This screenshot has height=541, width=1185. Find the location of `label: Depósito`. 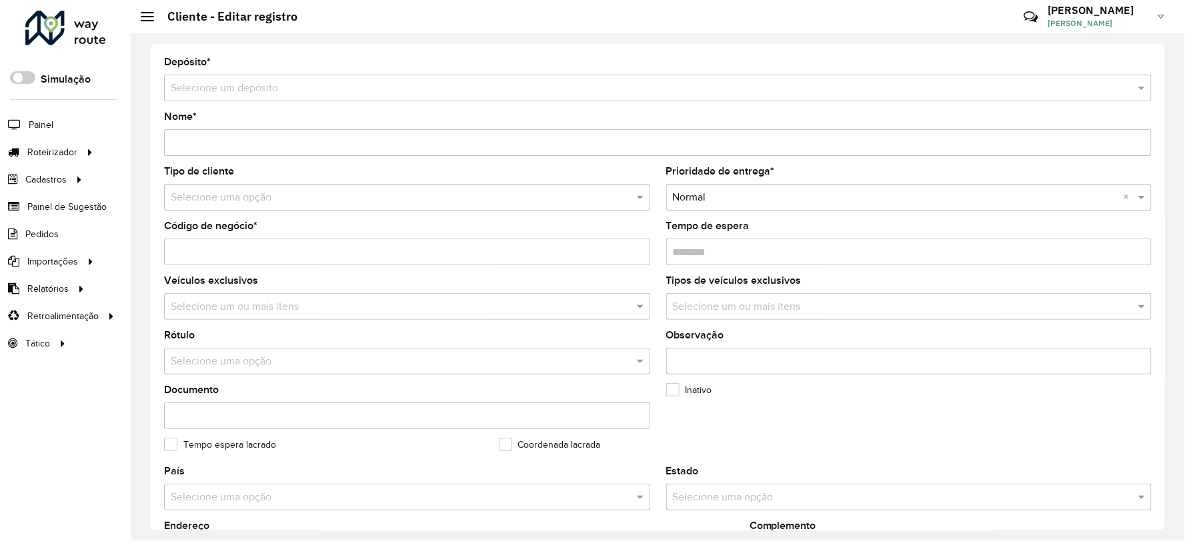

label: Depósito is located at coordinates (187, 62).